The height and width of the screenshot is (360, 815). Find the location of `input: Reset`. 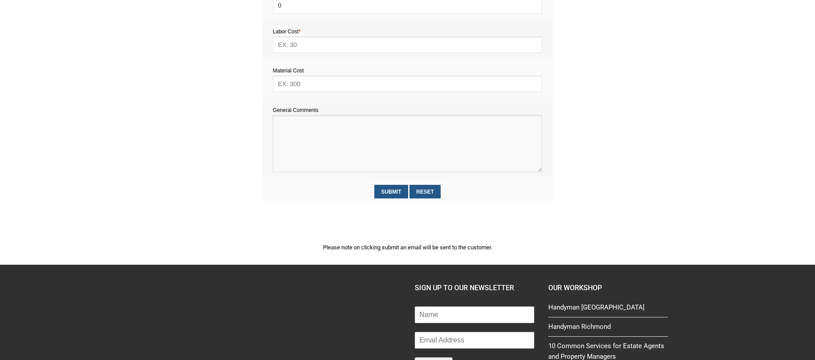

input: Reset is located at coordinates (425, 192).